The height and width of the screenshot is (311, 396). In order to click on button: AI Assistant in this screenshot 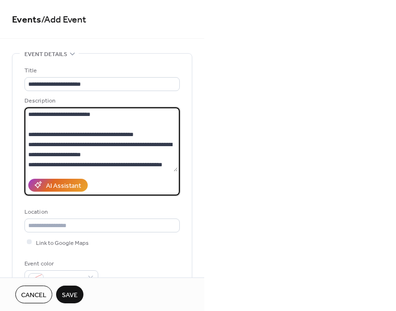, I will do `click(58, 185)`.